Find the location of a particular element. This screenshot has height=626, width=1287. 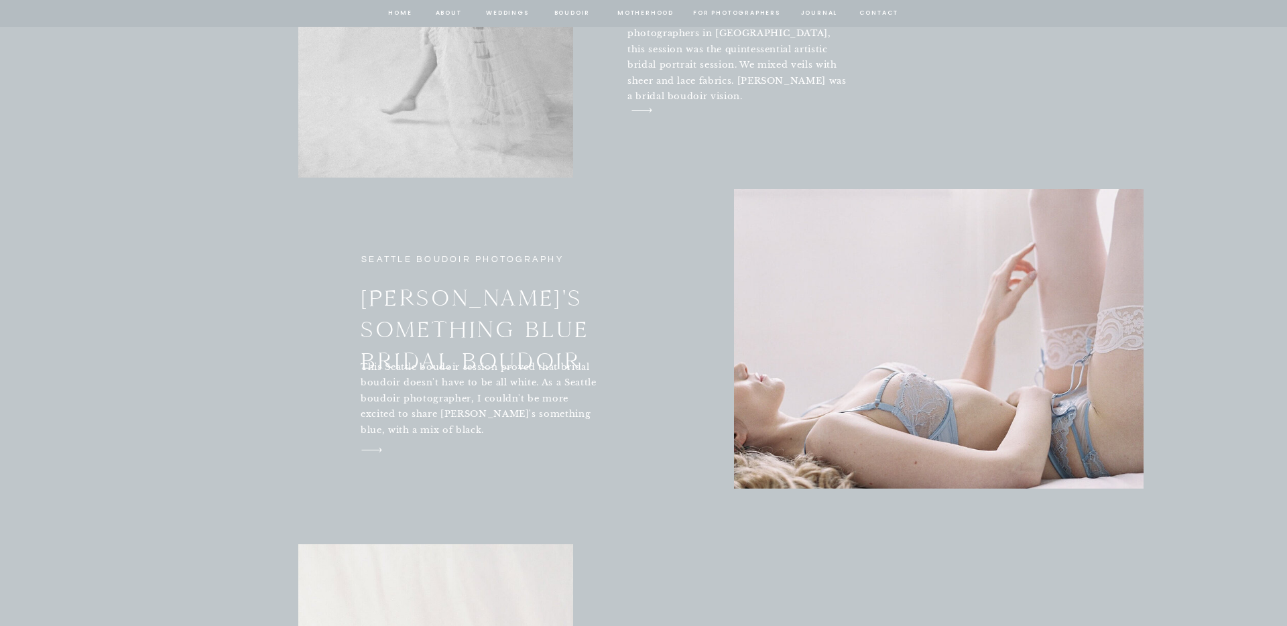

nav: contact is located at coordinates (879, 13).